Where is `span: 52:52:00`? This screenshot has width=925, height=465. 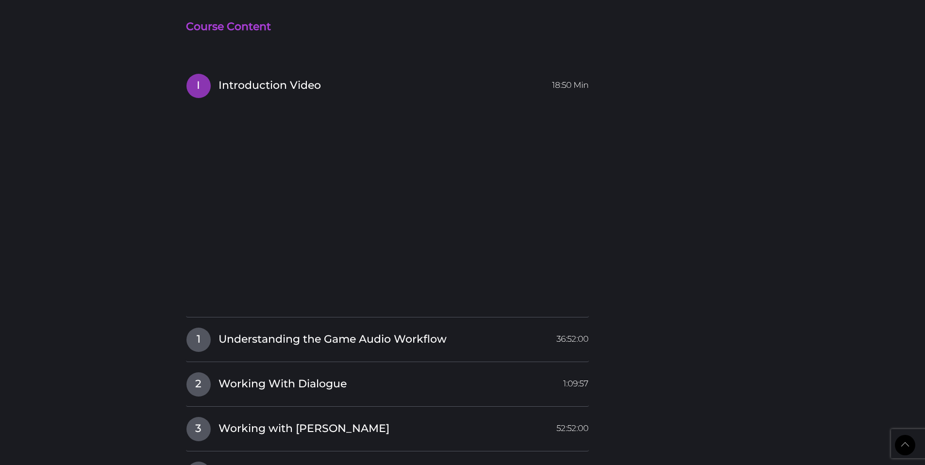
span: 52:52:00 is located at coordinates (572, 426).